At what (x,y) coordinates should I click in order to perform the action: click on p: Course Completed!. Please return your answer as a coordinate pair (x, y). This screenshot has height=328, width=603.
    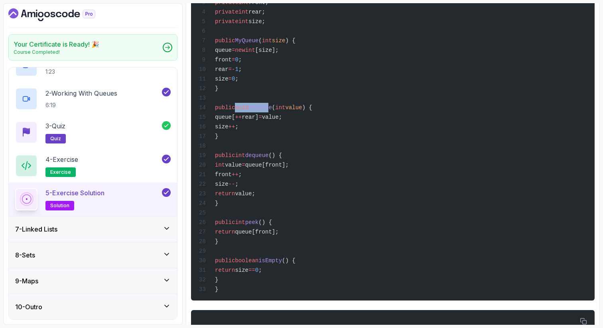
    Looking at the image, I should click on (56, 52).